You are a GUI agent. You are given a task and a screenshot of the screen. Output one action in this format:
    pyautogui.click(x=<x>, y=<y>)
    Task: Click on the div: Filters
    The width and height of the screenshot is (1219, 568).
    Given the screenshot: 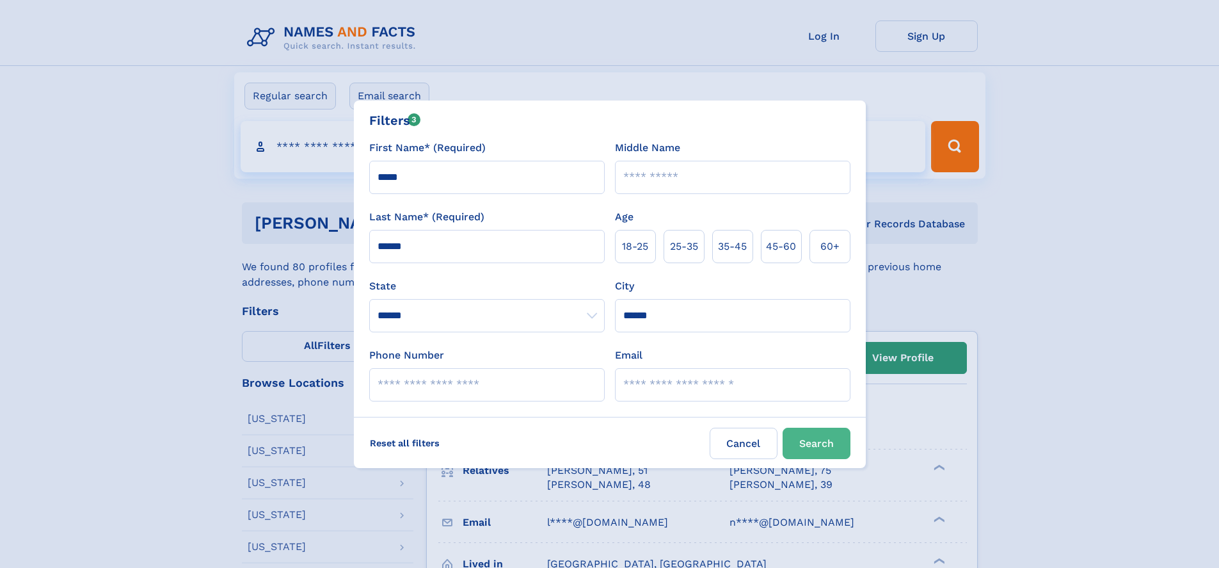 What is the action you would take?
    pyautogui.click(x=395, y=120)
    